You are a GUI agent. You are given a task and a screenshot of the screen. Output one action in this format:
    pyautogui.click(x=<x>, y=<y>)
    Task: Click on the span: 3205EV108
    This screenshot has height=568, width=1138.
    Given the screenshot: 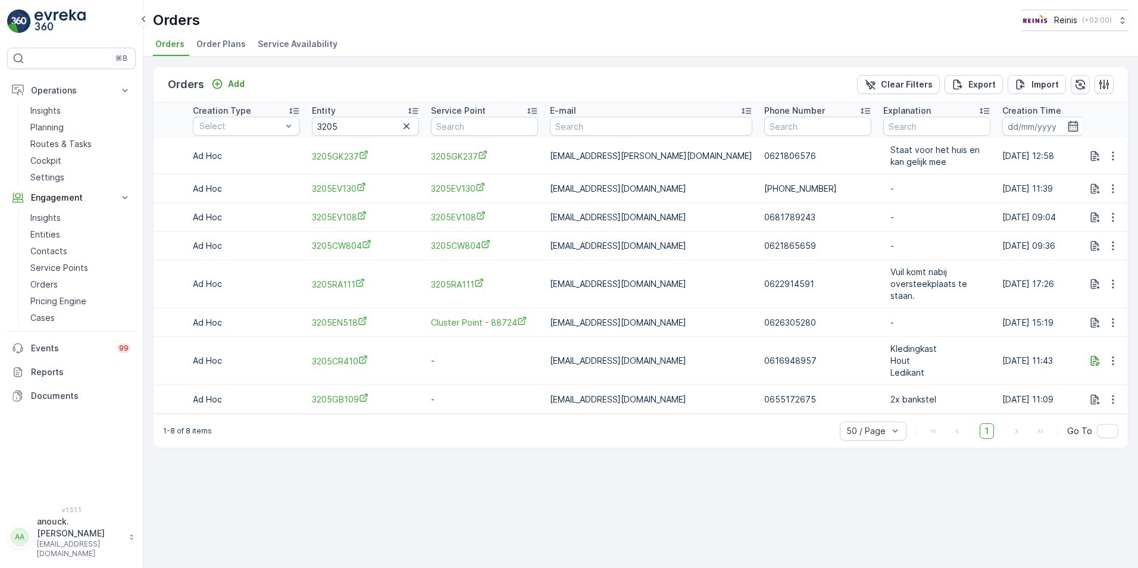 What is the action you would take?
    pyautogui.click(x=366, y=217)
    